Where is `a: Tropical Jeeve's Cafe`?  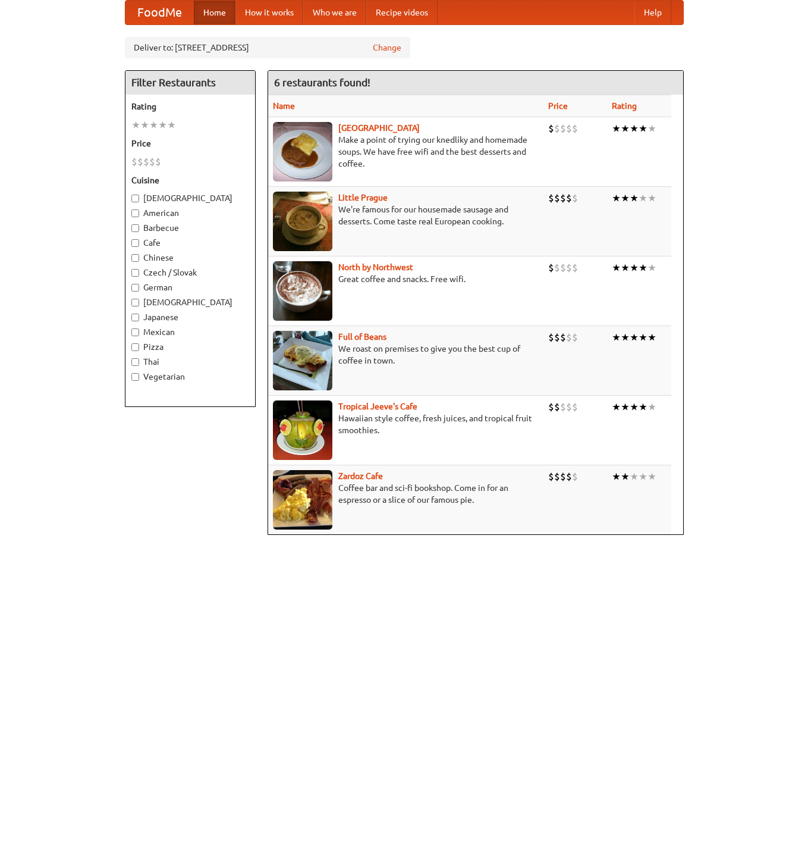
a: Tropical Jeeve's Cafe is located at coordinates (378, 406).